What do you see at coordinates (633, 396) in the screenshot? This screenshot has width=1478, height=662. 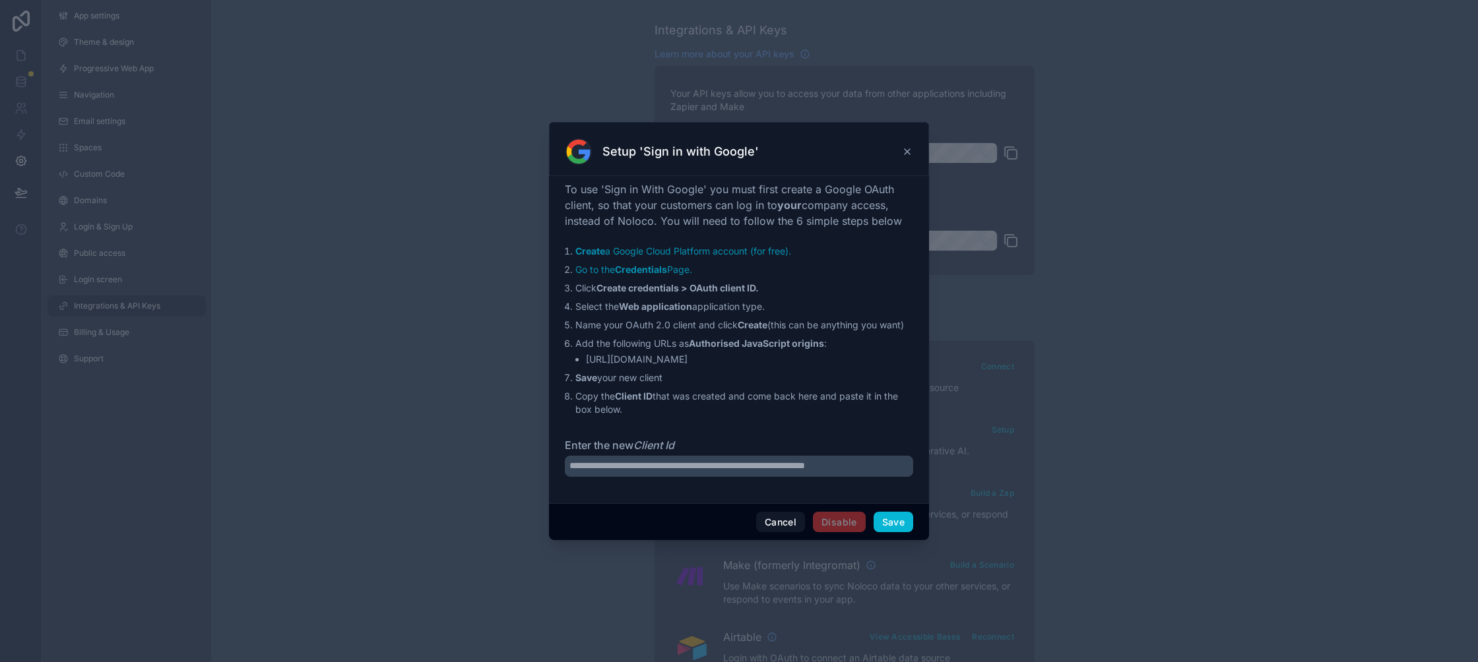 I see `strong: Client ID` at bounding box center [633, 396].